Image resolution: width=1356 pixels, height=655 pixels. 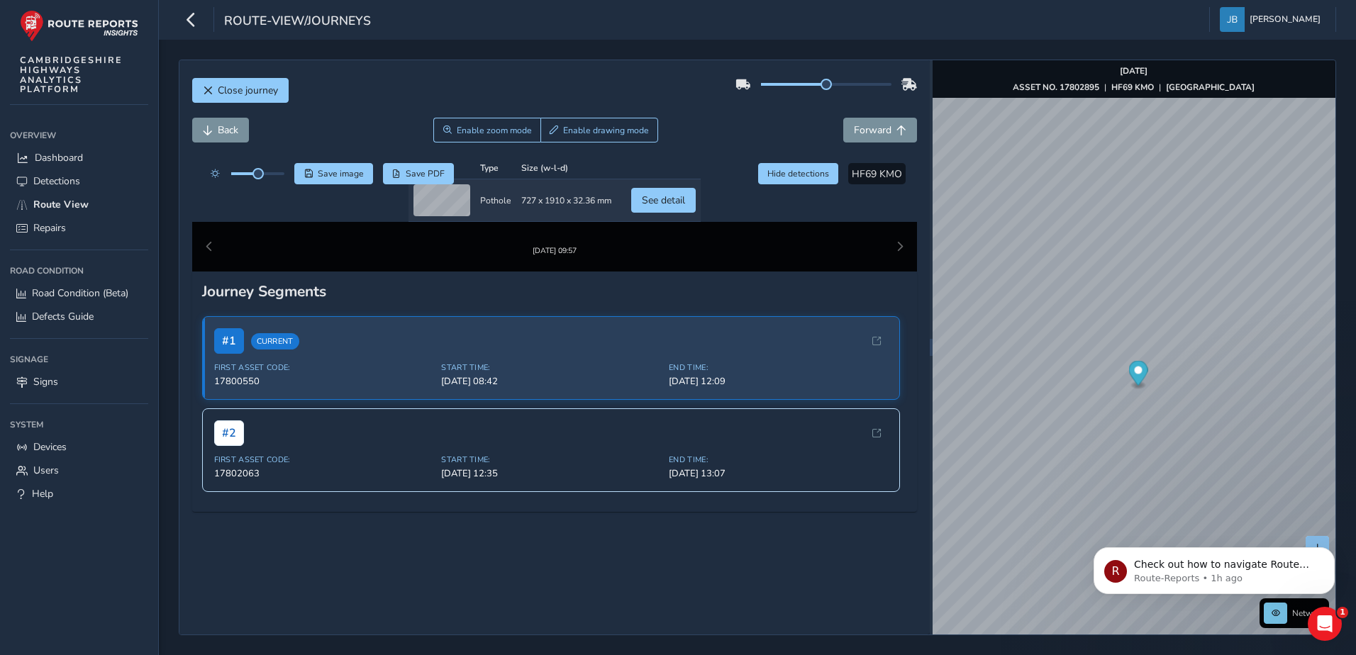 What do you see at coordinates (872, 130) in the screenshot?
I see `span: Forward` at bounding box center [872, 130].